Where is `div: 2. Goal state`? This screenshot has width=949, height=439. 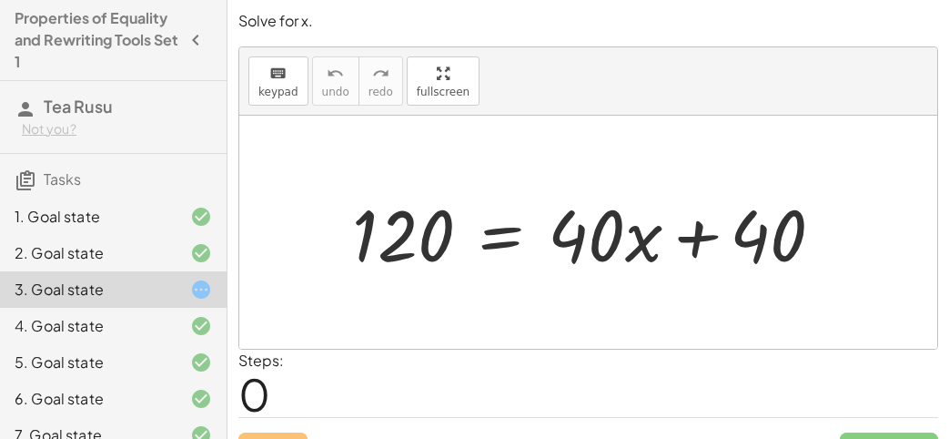
div: 2. Goal state is located at coordinates (87, 253).